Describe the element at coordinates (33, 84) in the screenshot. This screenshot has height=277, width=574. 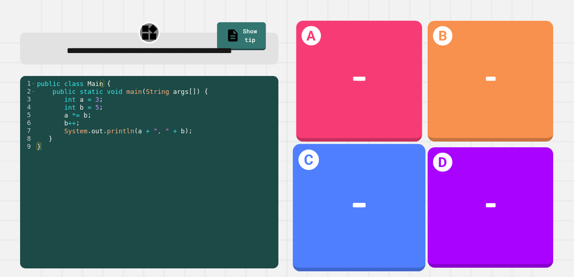
I see `span: Toggle code folding, rows 1 through 9` at that location.